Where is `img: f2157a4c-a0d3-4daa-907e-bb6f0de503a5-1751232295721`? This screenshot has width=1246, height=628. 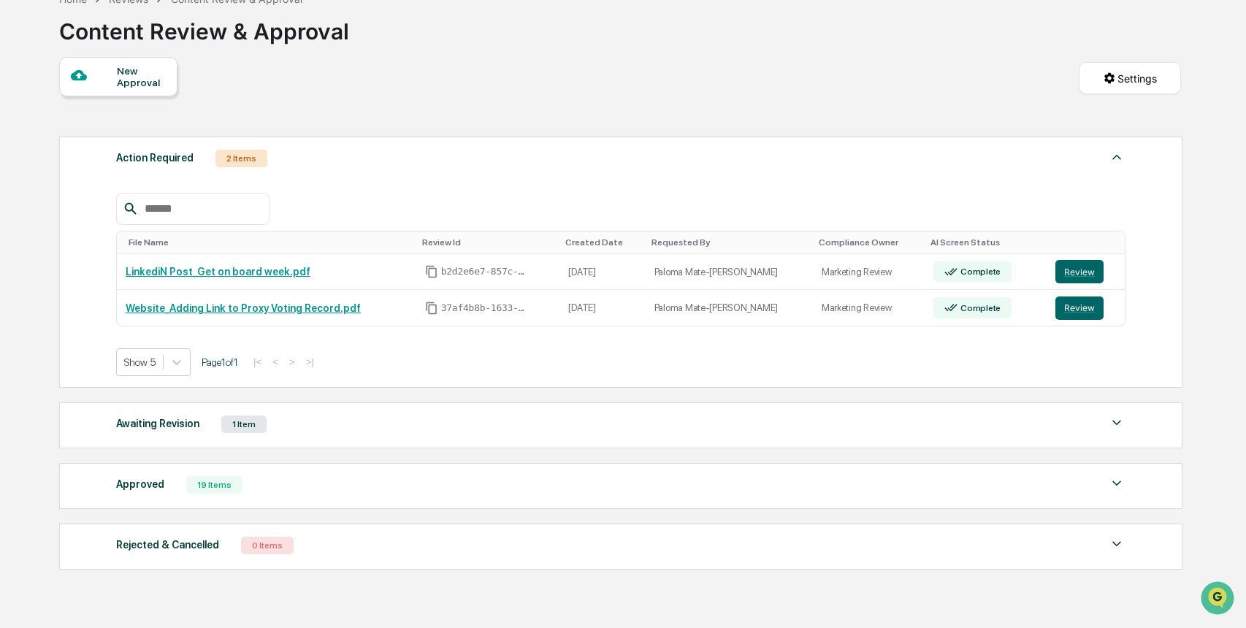
img: f2157a4c-a0d3-4daa-907e-bb6f0de503a5-1751232295721 is located at coordinates (18, 18).